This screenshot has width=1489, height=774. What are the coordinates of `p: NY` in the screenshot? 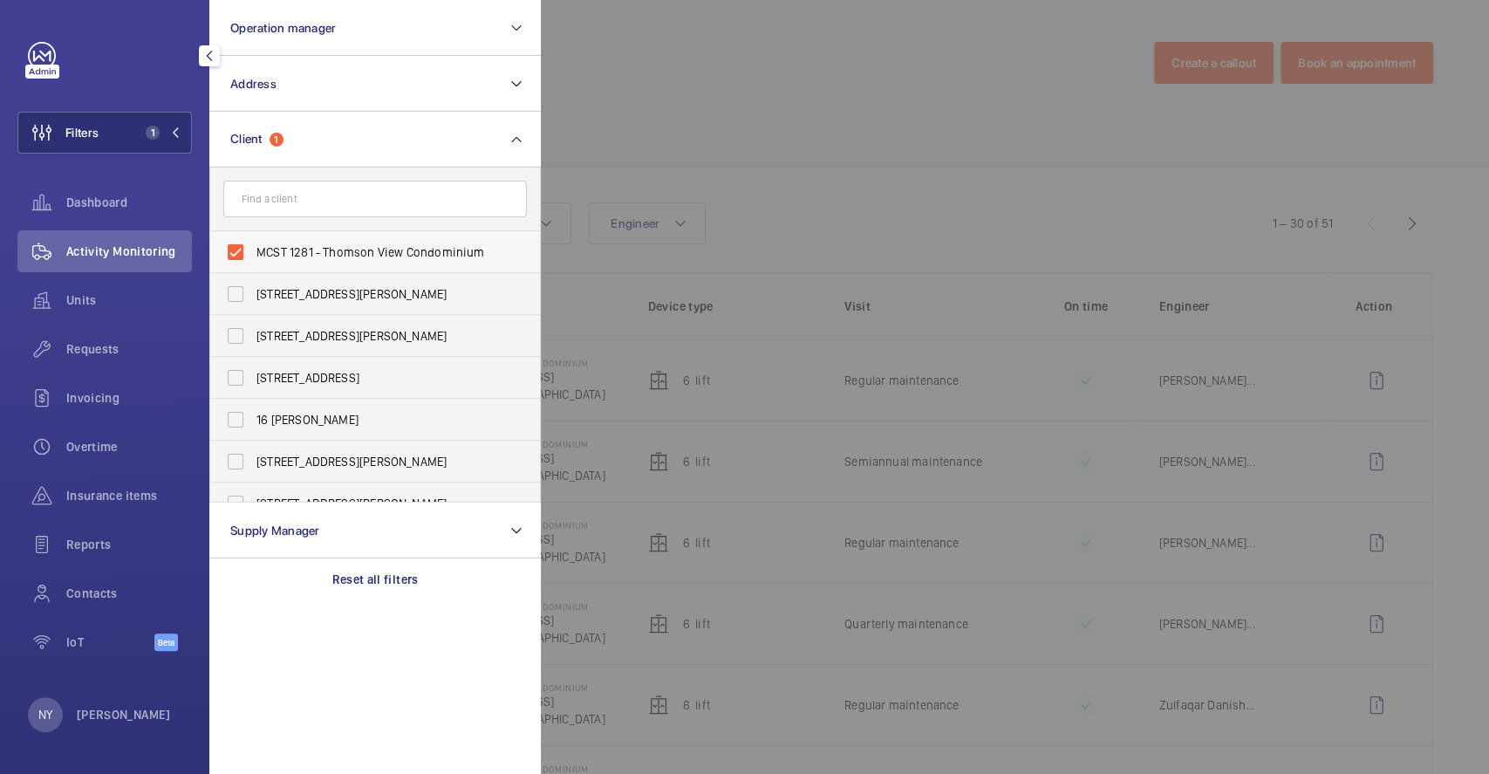 It's located at (45, 714).